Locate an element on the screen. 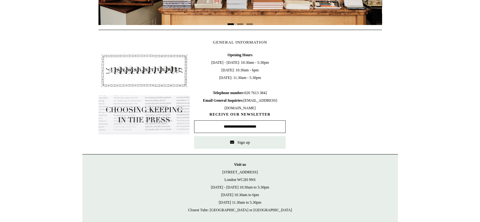  button: Page 2 is located at coordinates (240, 24).